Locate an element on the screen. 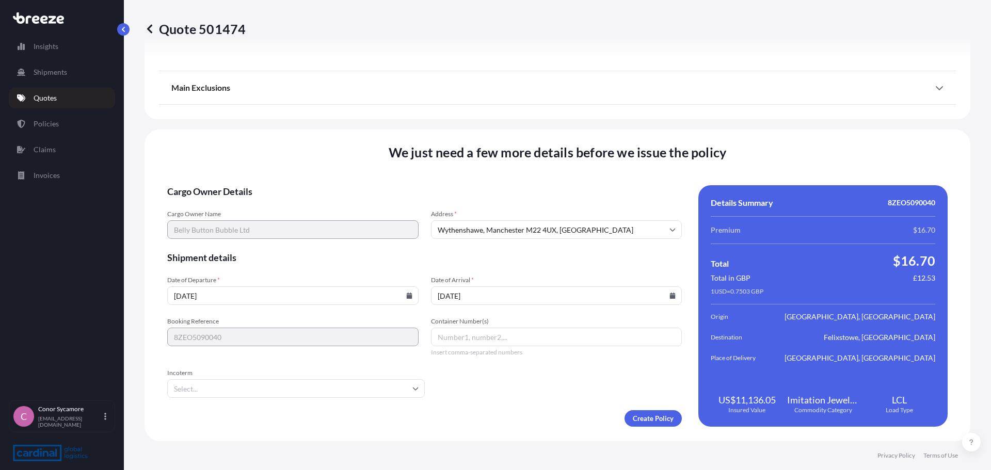 Image resolution: width=991 pixels, height=470 pixels. a: Terms of Use is located at coordinates (940, 456).